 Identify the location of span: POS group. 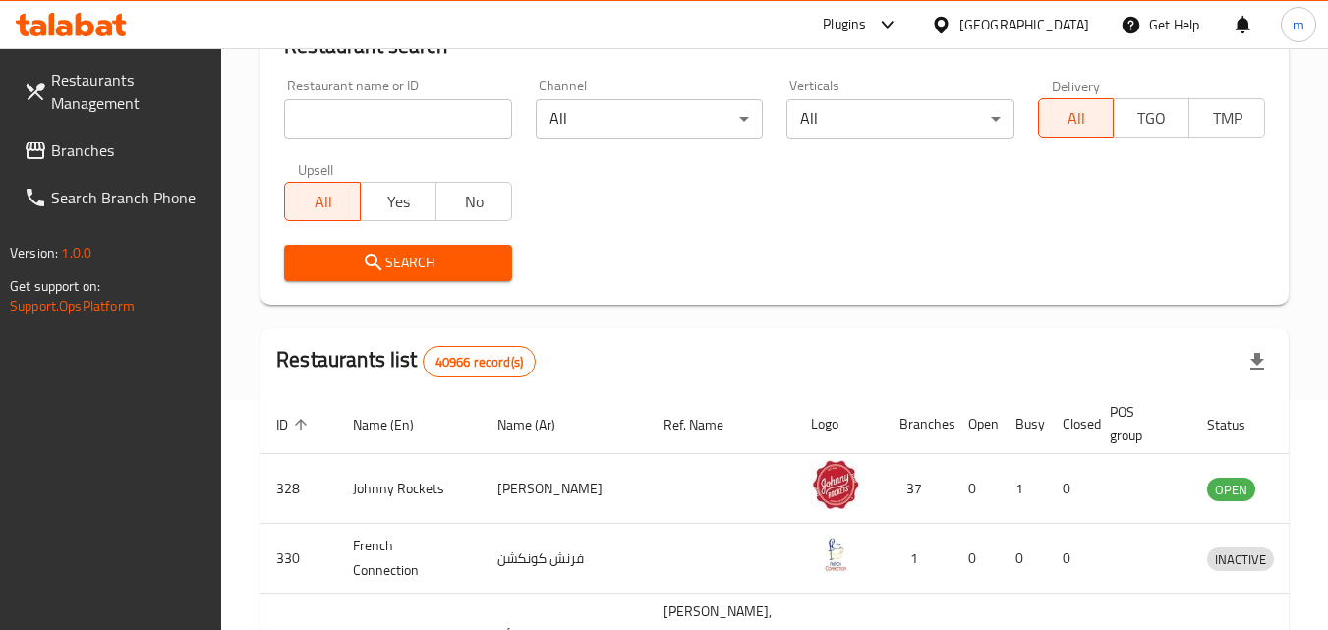
(1138, 424).